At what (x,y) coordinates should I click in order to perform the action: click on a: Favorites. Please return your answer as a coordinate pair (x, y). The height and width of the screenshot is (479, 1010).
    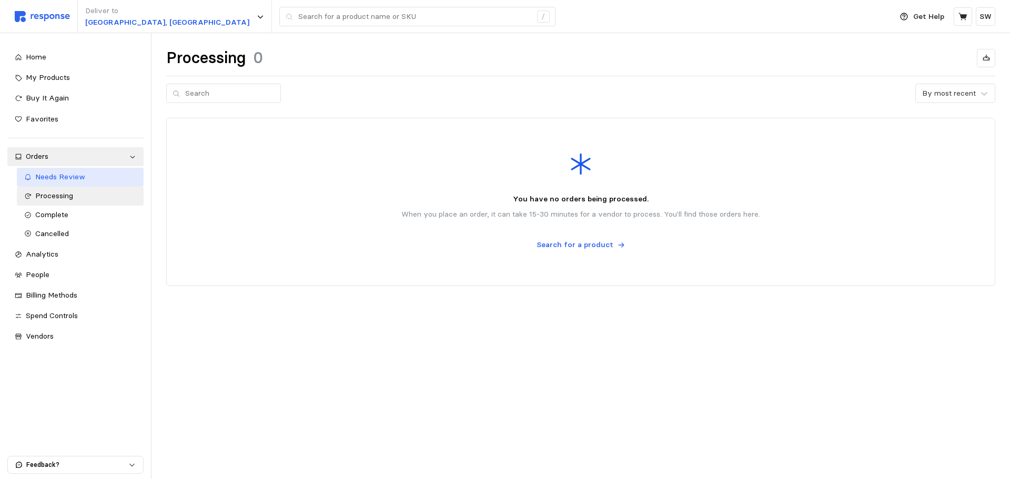
    Looking at the image, I should click on (75, 119).